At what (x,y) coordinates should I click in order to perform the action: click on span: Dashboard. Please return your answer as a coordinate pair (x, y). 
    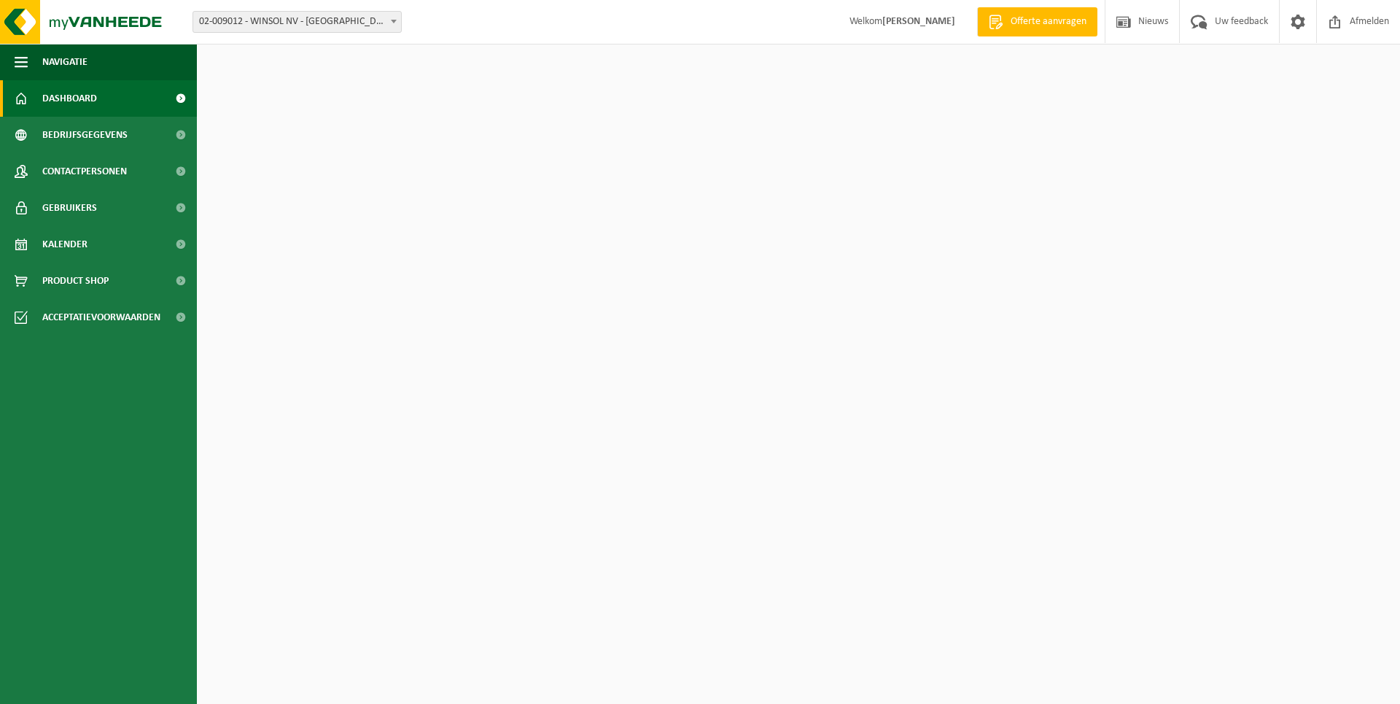
    Looking at the image, I should click on (69, 98).